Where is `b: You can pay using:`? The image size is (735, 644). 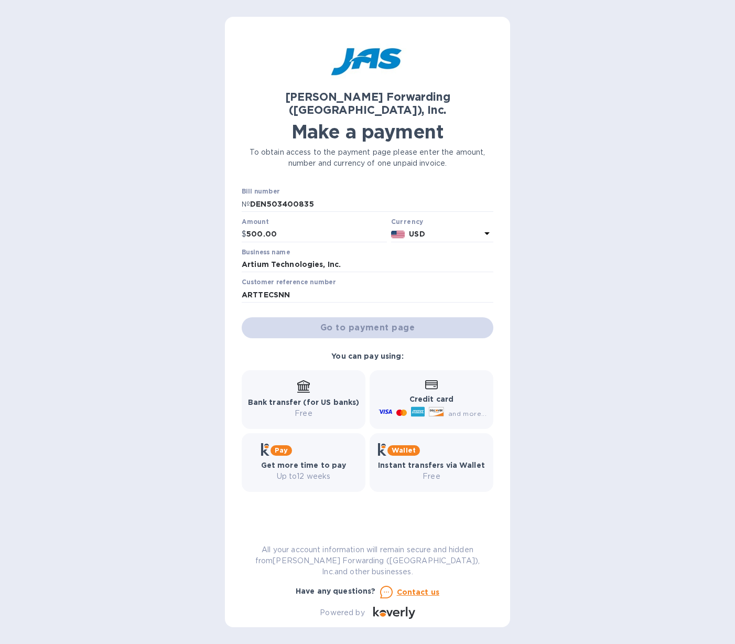
b: You can pay using: is located at coordinates (367, 356).